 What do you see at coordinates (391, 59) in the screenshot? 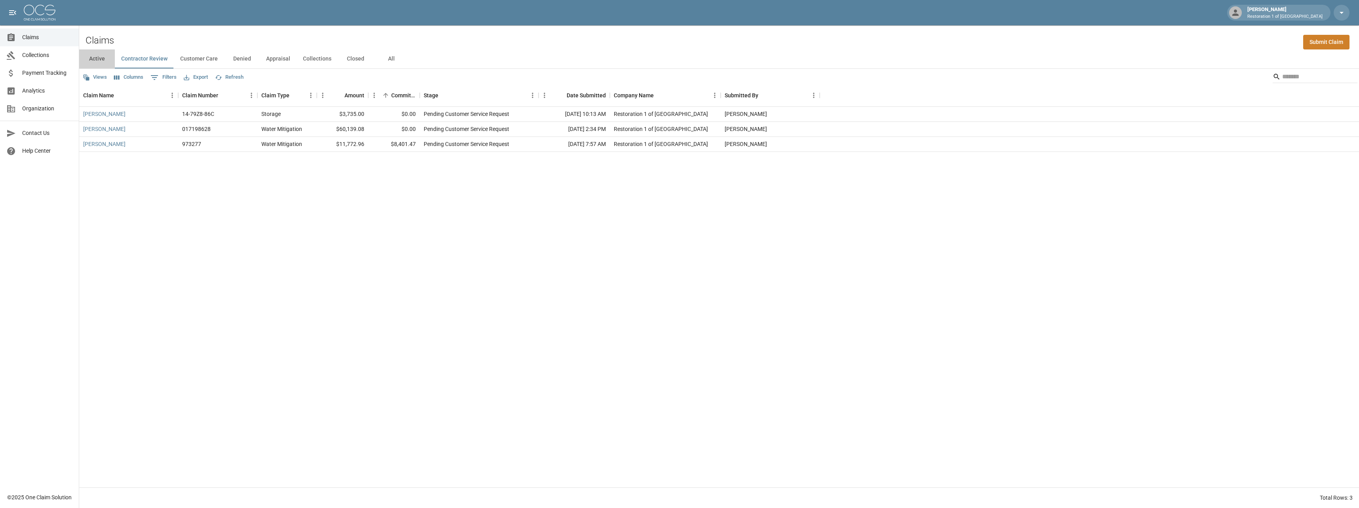
I see `button: All` at bounding box center [391, 59].